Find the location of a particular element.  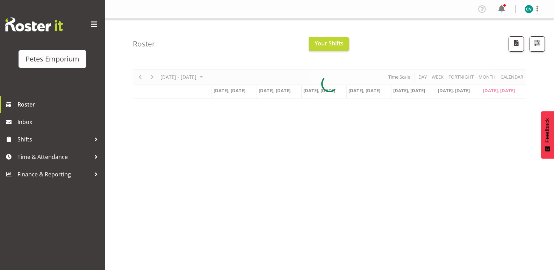

img: Rosterit website logo is located at coordinates (34, 24).